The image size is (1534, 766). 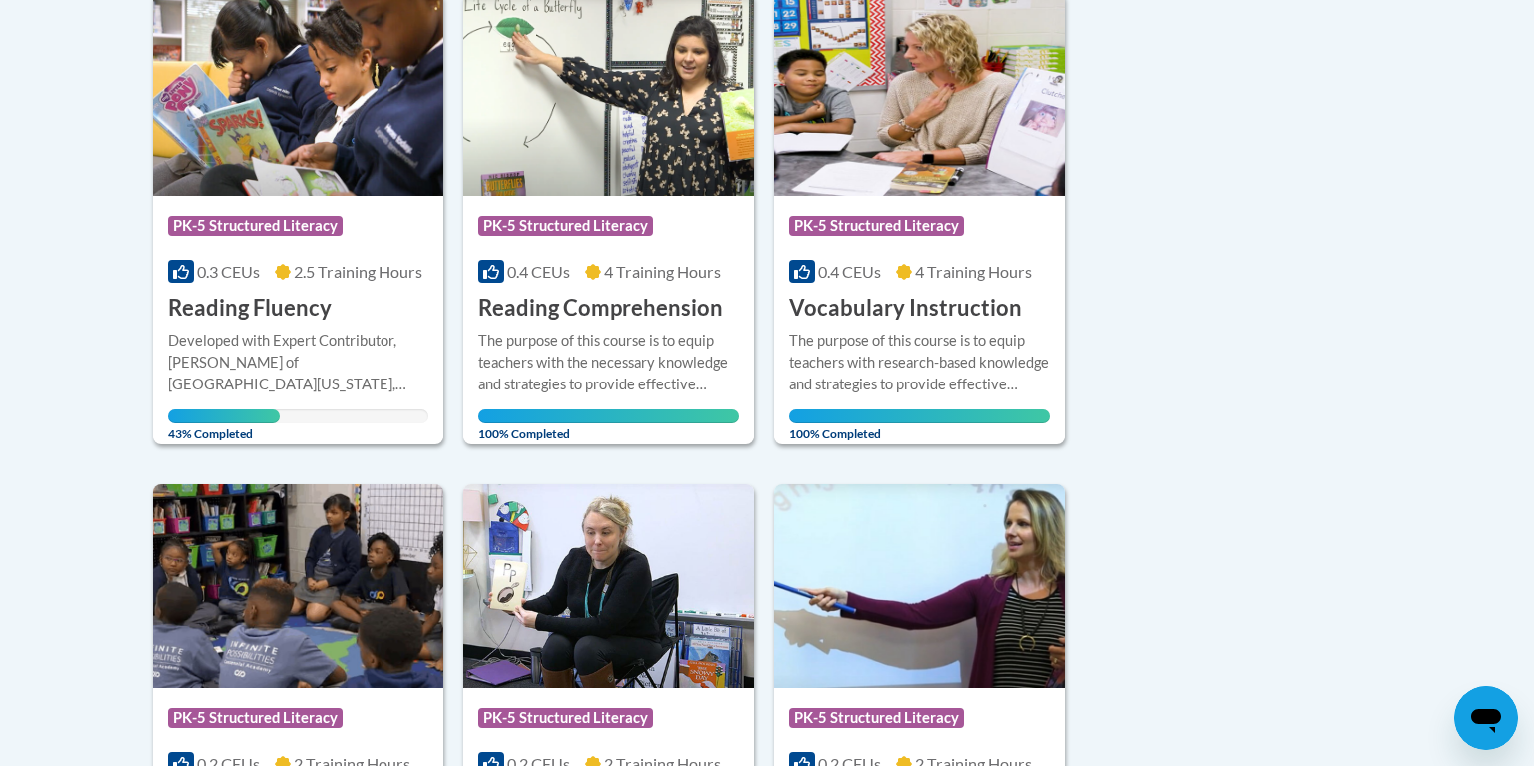 What do you see at coordinates (228, 271) in the screenshot?
I see `span: 0.3 CEUs` at bounding box center [228, 271].